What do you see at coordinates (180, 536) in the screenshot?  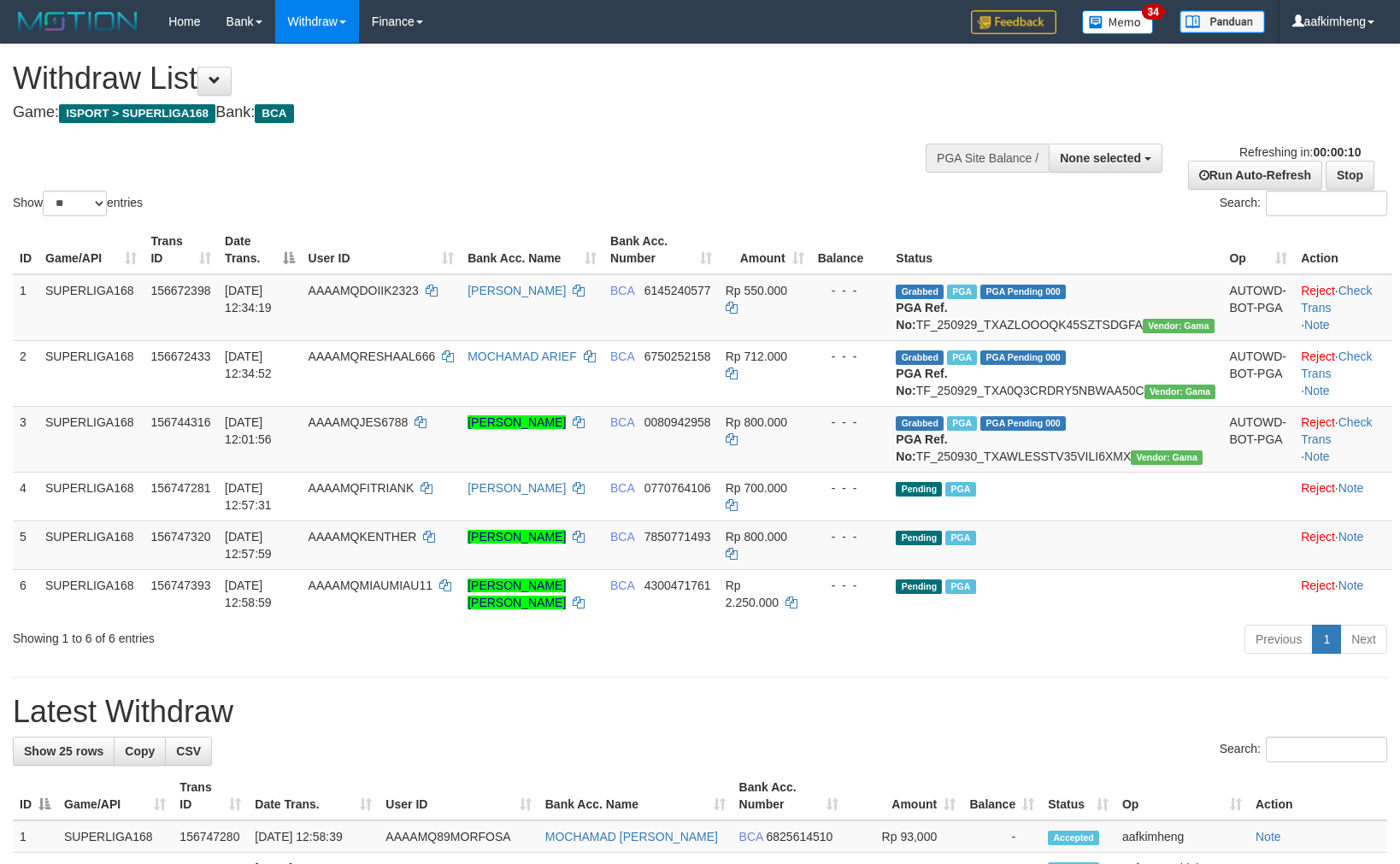 I see `span: 156747320` at bounding box center [180, 536].